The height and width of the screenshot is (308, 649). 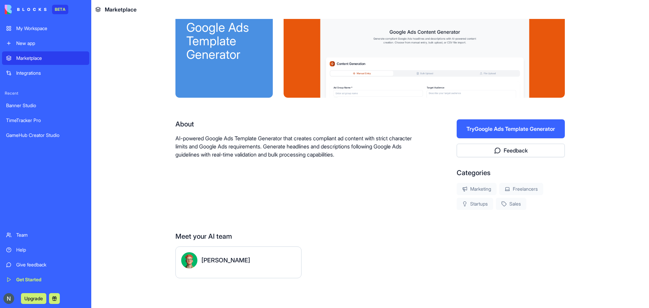 What do you see at coordinates (511, 129) in the screenshot?
I see `button: TryGoogle Ads Template Generator` at bounding box center [511, 129].